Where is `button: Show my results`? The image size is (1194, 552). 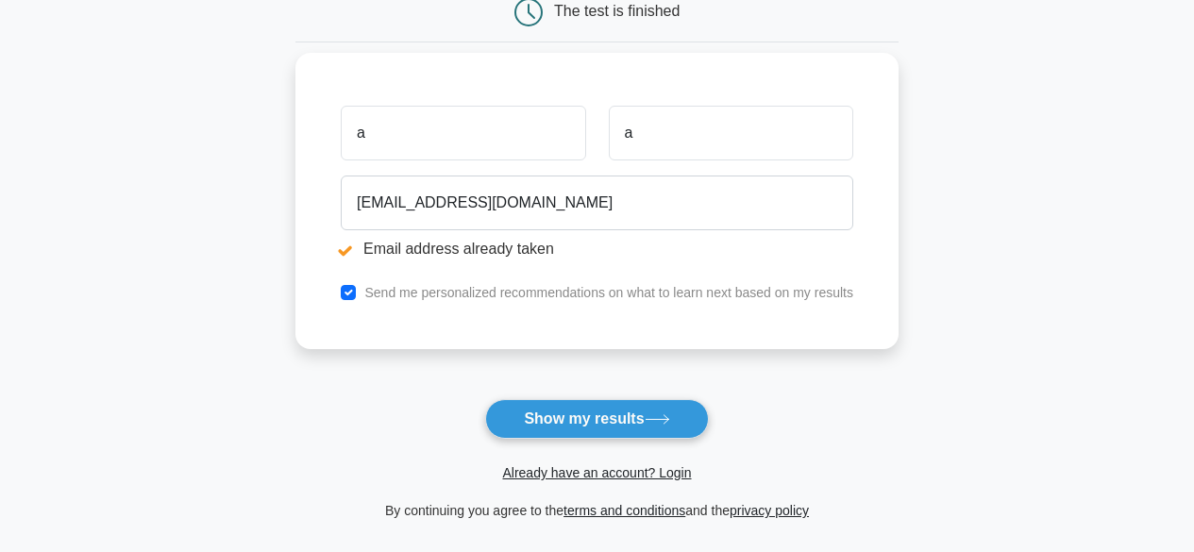
button: Show my results is located at coordinates (597, 419).